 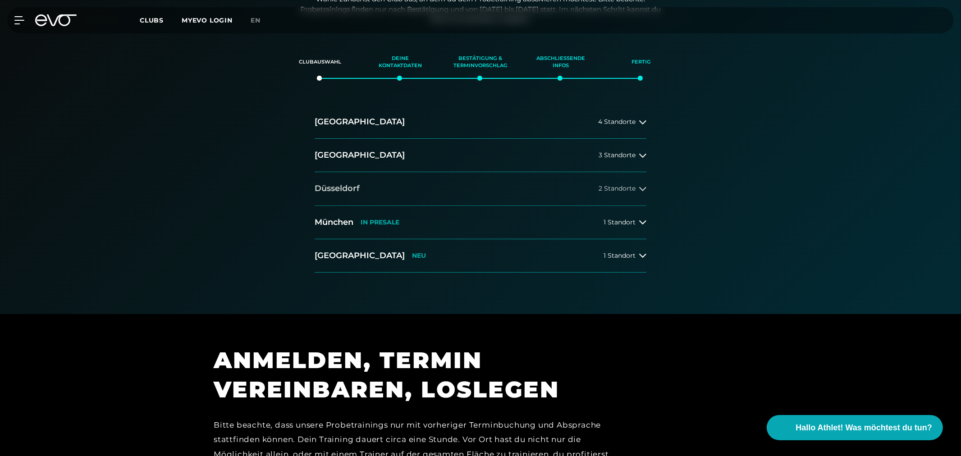 What do you see at coordinates (334, 222) in the screenshot?
I see `h2: München` at bounding box center [334, 222].